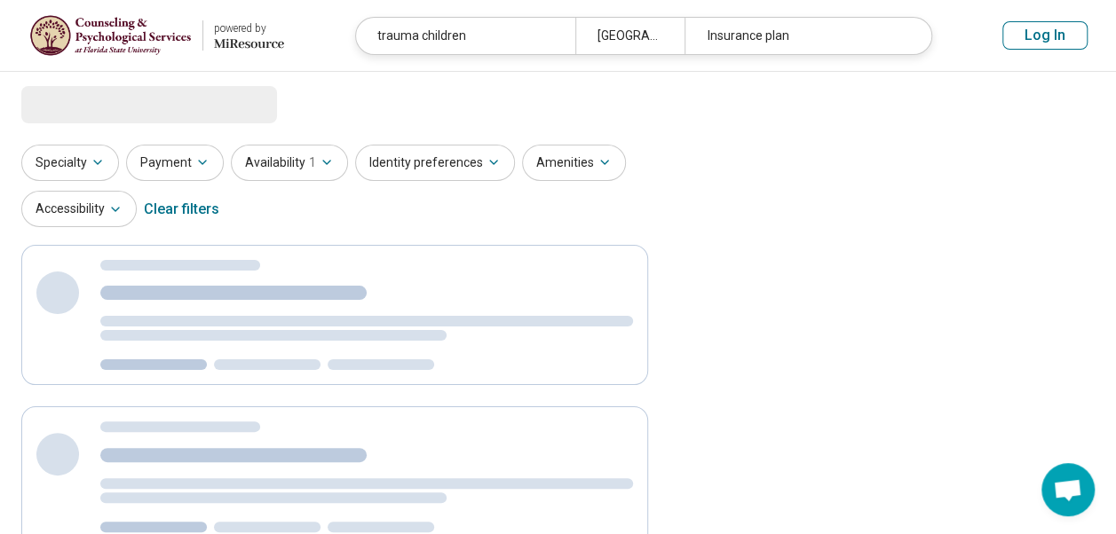  I want to click on button: Log In, so click(1045, 36).